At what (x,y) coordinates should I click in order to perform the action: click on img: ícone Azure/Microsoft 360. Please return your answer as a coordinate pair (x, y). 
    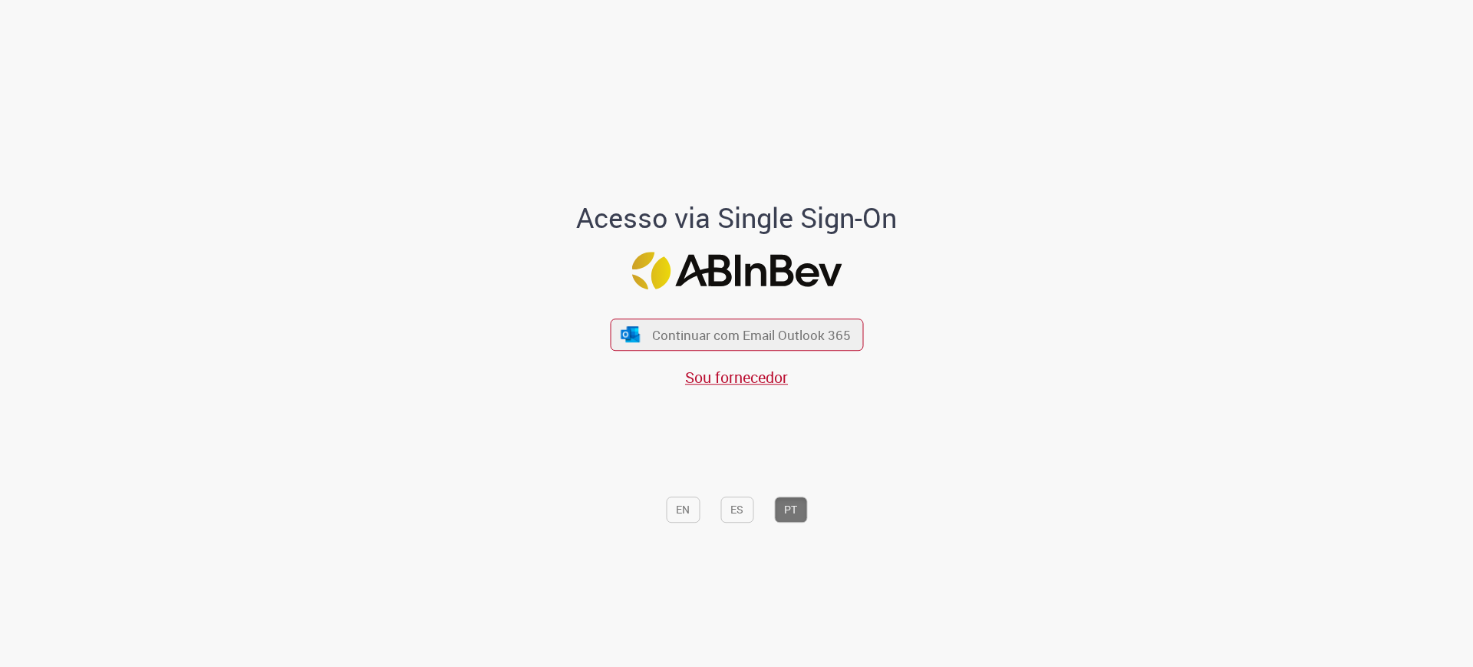
    Looking at the image, I should click on (631, 334).